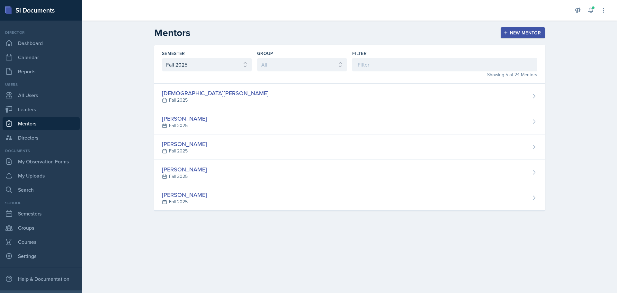 The image size is (617, 293). I want to click on div: Director, so click(41, 32).